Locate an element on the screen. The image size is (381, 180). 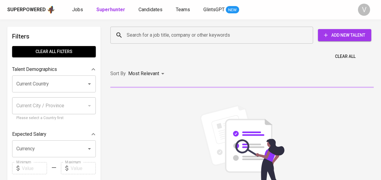
a: Superpoweredapp logo is located at coordinates (31, 10).